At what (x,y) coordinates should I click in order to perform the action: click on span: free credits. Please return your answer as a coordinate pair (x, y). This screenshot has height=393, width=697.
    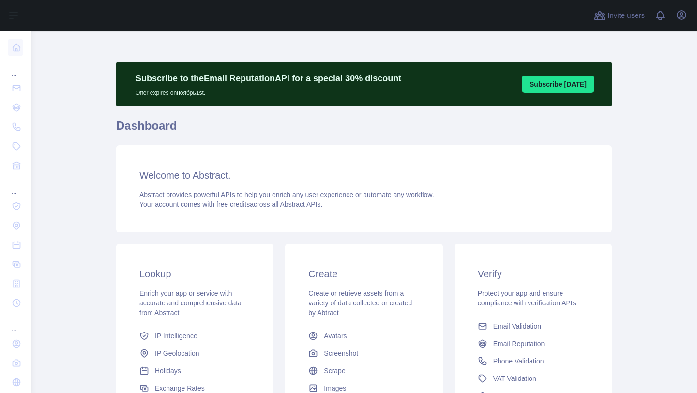
    Looking at the image, I should click on (233, 204).